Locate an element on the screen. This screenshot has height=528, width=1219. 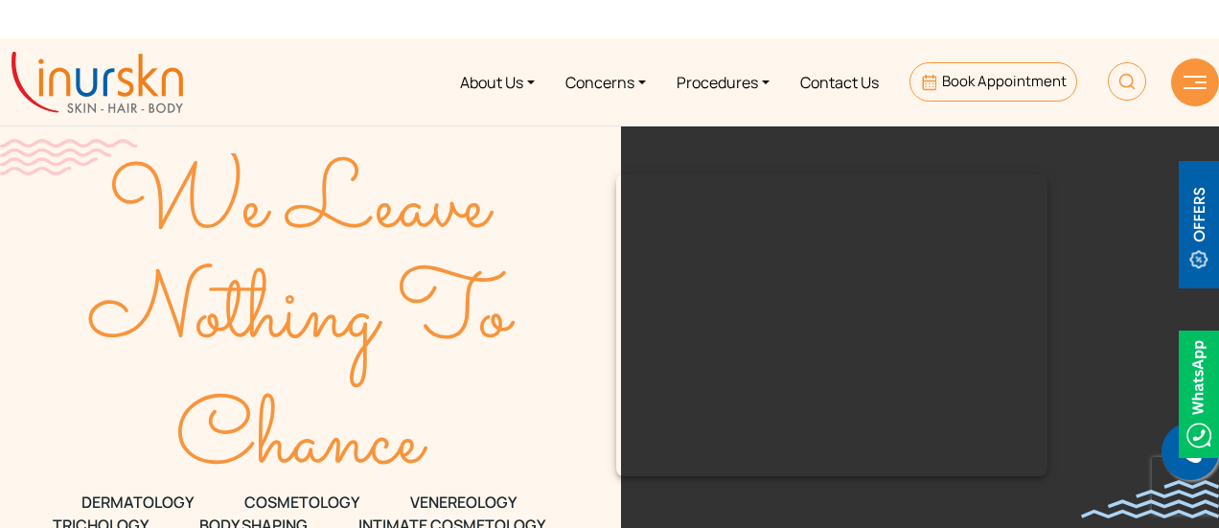
img: HeaderSearch is located at coordinates (1127, 81).